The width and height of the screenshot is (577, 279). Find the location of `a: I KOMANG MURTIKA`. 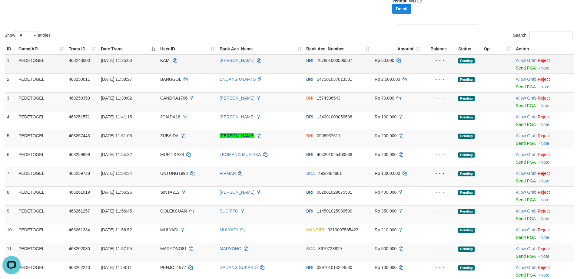

a: I KOMANG MURTIKA is located at coordinates (240, 154).